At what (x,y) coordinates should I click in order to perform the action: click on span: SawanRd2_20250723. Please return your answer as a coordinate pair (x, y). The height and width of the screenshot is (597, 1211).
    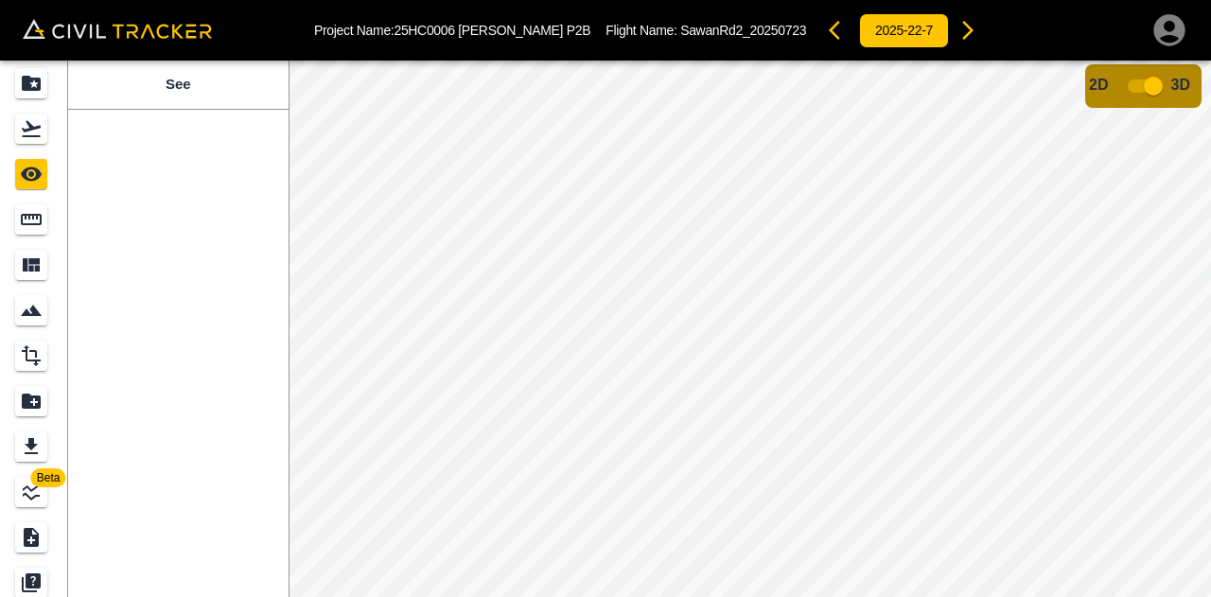
    Looking at the image, I should click on (743, 30).